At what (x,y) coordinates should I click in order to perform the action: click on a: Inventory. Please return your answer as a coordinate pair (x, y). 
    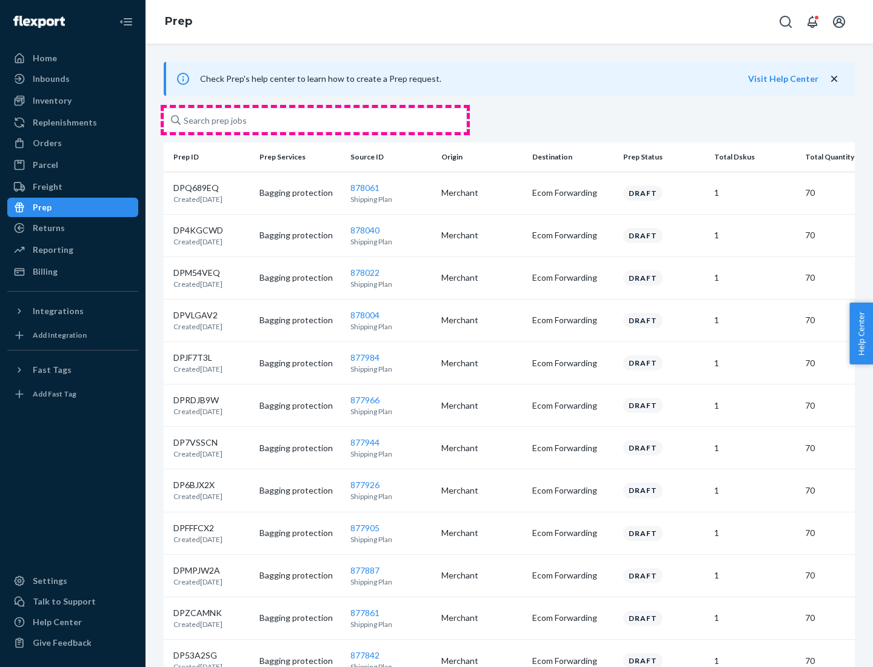
    Looking at the image, I should click on (73, 101).